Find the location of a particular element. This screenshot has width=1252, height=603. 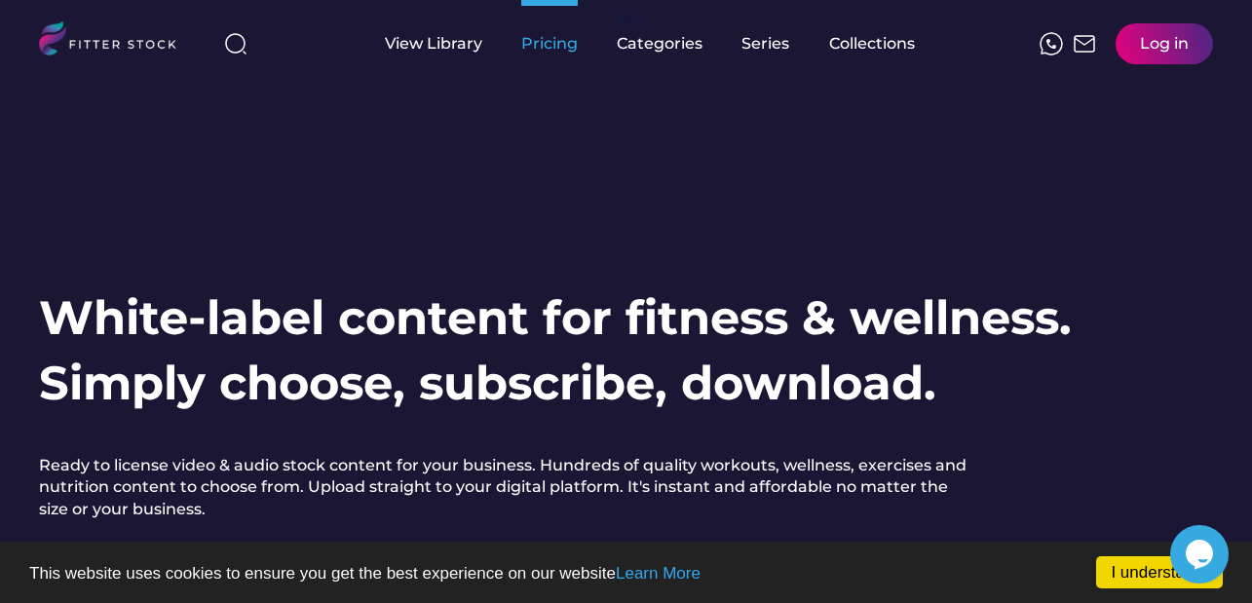

p: This website uses cookies to ensure you get the best experience on our website is located at coordinates (626, 573).